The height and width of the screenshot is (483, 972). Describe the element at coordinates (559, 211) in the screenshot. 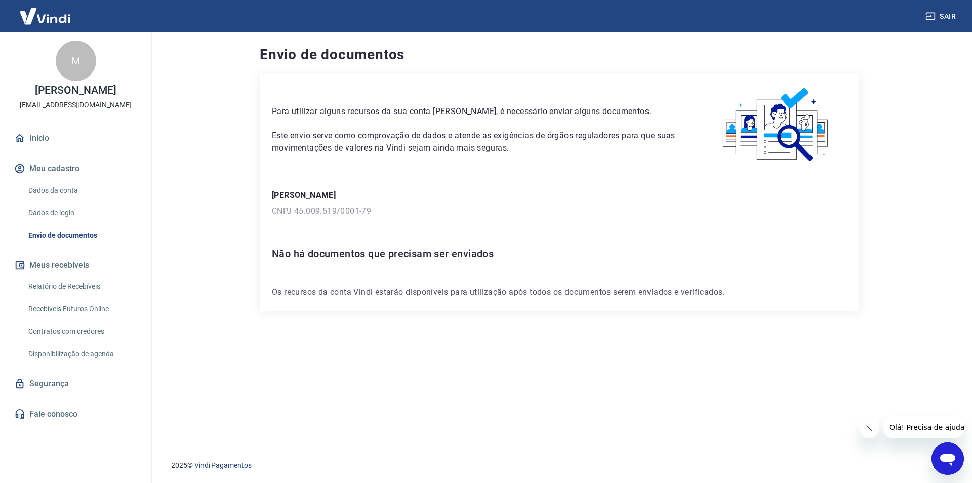

I see `p: CNPJ 45.009.519/0001-79` at that location.